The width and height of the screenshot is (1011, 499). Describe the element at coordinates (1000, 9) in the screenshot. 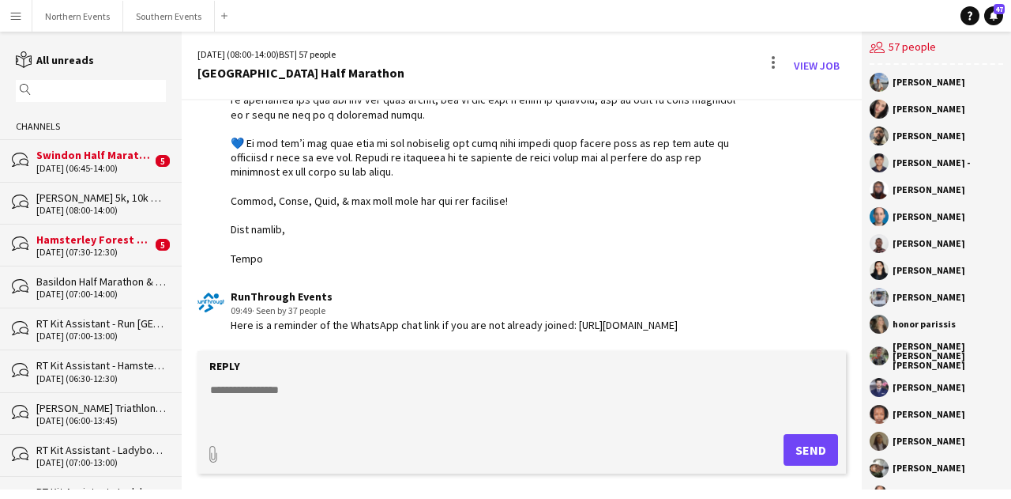

I see `span: 47` at that location.